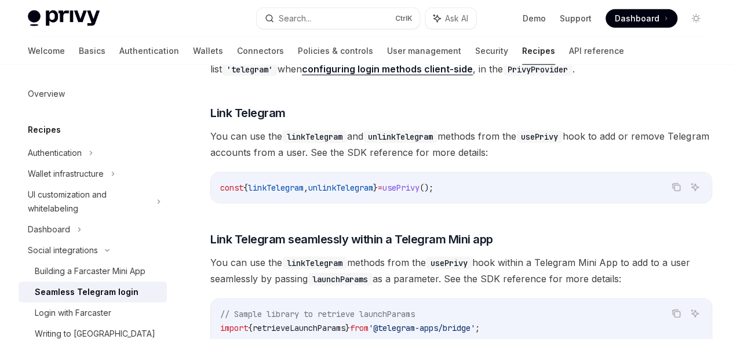  I want to click on a: Welcome, so click(46, 51).